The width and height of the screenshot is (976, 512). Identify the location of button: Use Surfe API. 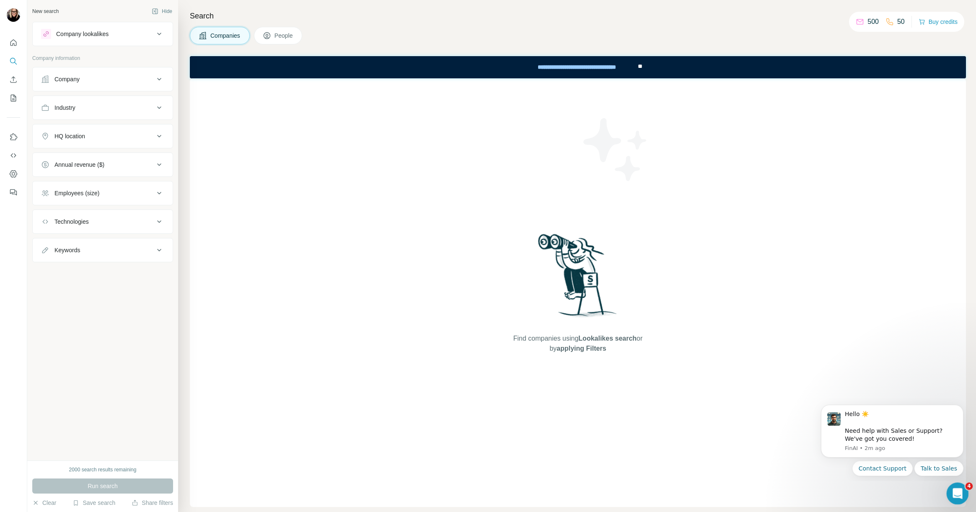
(13, 156).